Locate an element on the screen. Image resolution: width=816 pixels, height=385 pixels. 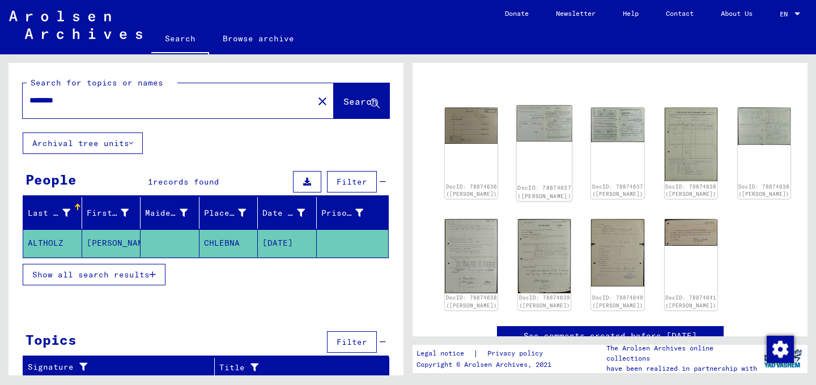
img: yv_logo.png is located at coordinates (783, 359).